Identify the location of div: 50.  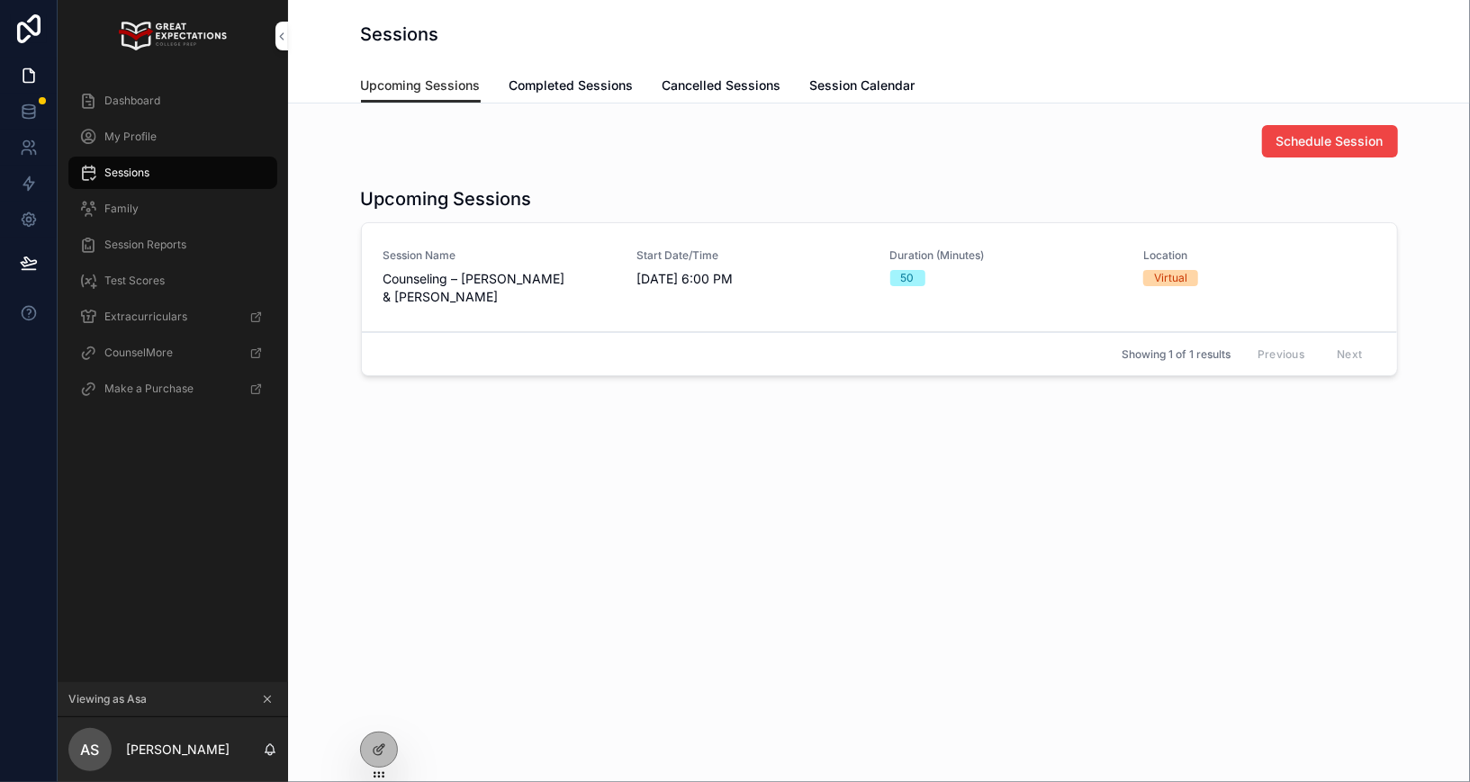
(907, 278).